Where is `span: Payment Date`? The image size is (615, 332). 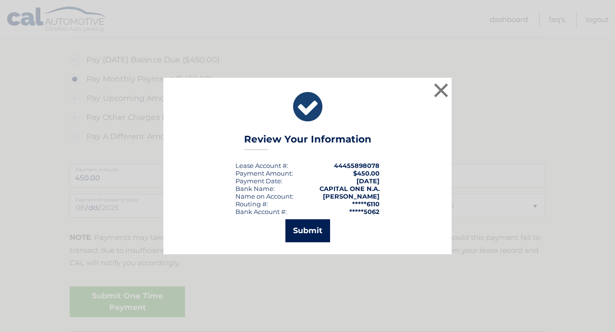 span: Payment Date is located at coordinates (258, 181).